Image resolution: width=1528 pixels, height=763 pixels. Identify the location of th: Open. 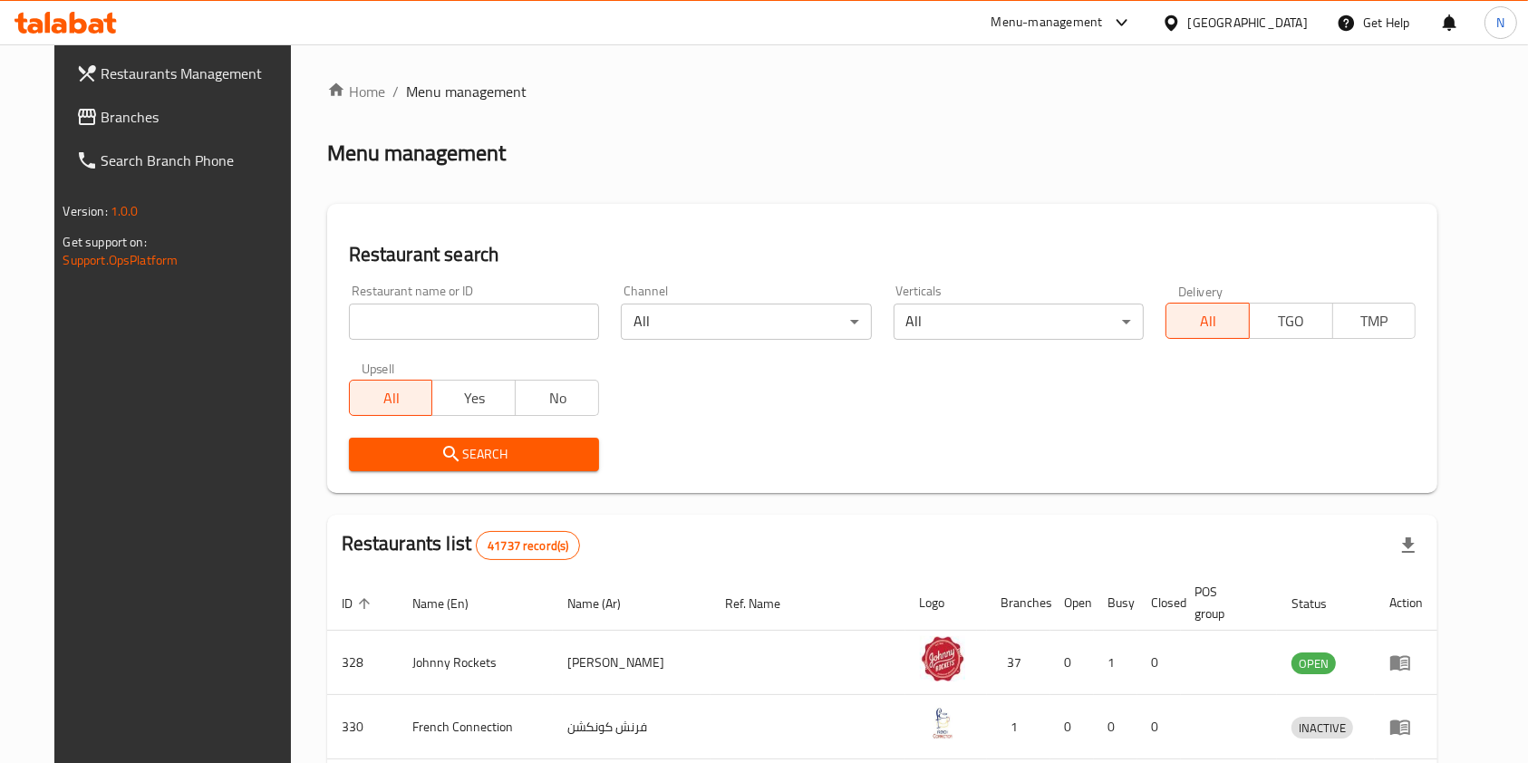
(1072, 603).